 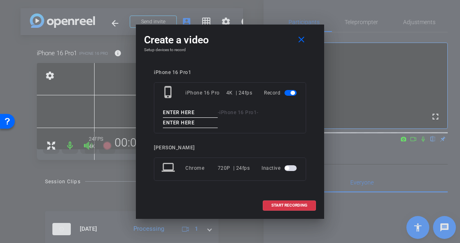 I want to click on div: iPhone 16 Pro, so click(x=206, y=93).